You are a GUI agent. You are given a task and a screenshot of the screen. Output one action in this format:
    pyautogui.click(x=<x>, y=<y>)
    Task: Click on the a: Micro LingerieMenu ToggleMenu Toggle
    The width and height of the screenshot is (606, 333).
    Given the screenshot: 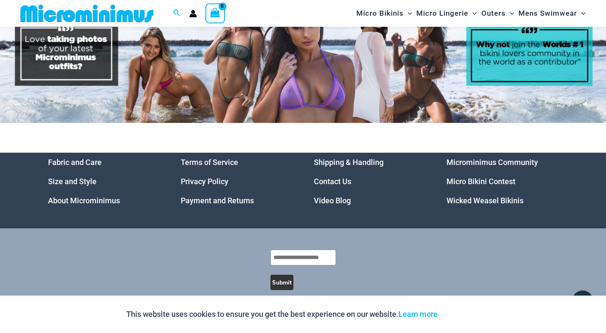 What is the action you would take?
    pyautogui.click(x=447, y=13)
    